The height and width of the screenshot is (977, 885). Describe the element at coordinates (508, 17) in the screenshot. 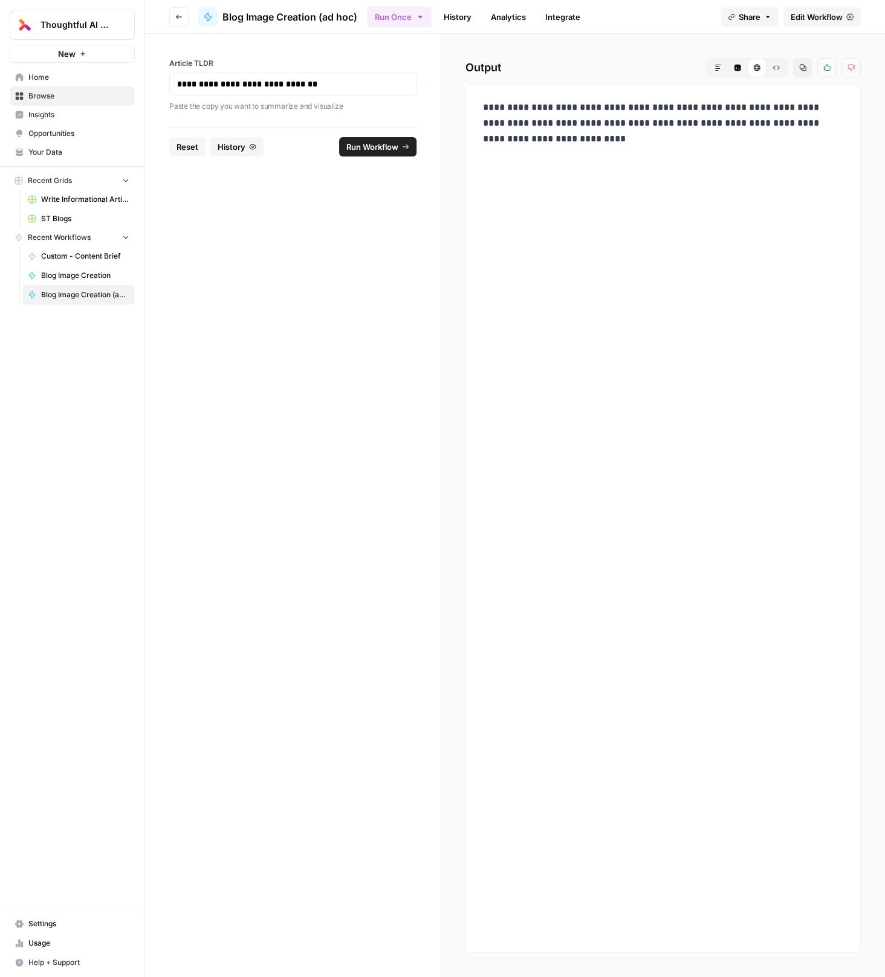

I see `a: Analytics` at that location.